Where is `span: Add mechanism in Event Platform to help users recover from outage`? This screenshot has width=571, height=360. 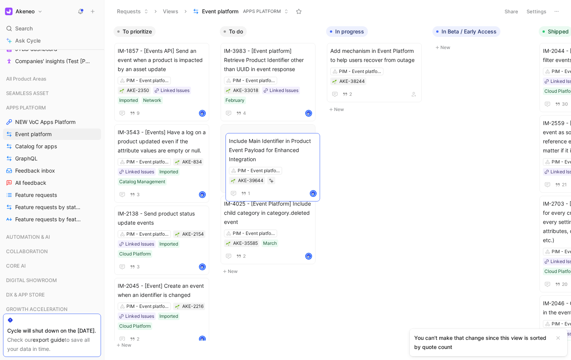
span: Add mechanism in Event Platform to help users recover from outage is located at coordinates (375, 55).